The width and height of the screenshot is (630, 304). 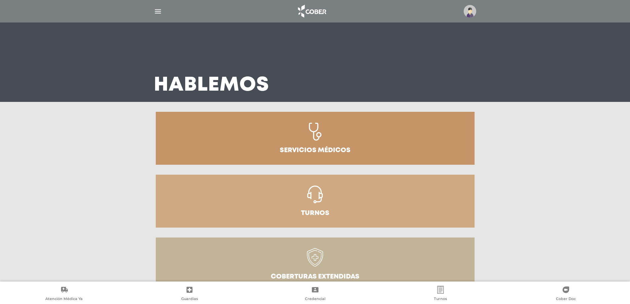 I want to click on h3: Hablemos, so click(x=211, y=85).